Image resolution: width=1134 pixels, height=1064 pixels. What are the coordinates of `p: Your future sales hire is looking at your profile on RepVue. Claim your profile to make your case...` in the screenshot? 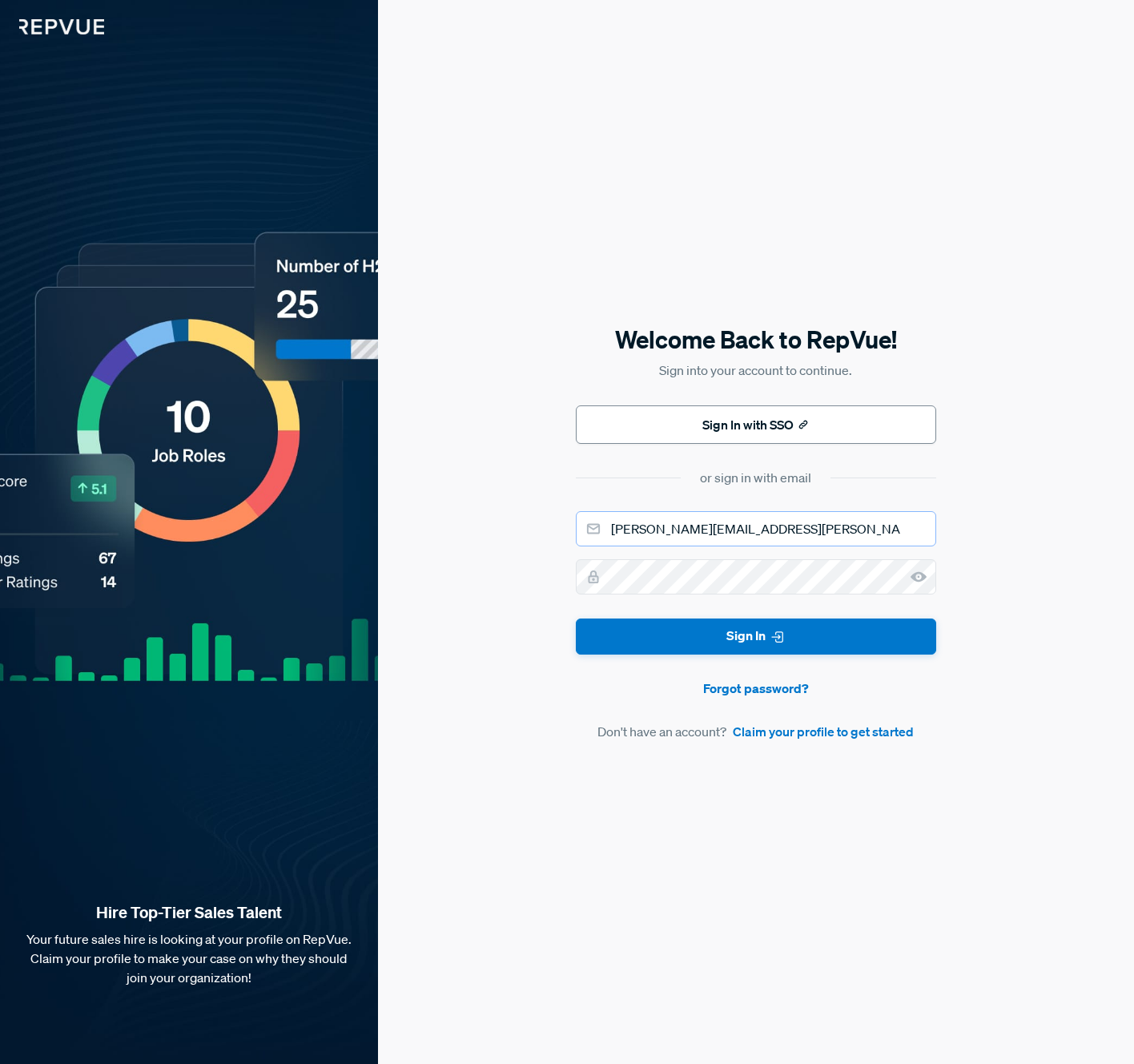 It's located at (189, 958).